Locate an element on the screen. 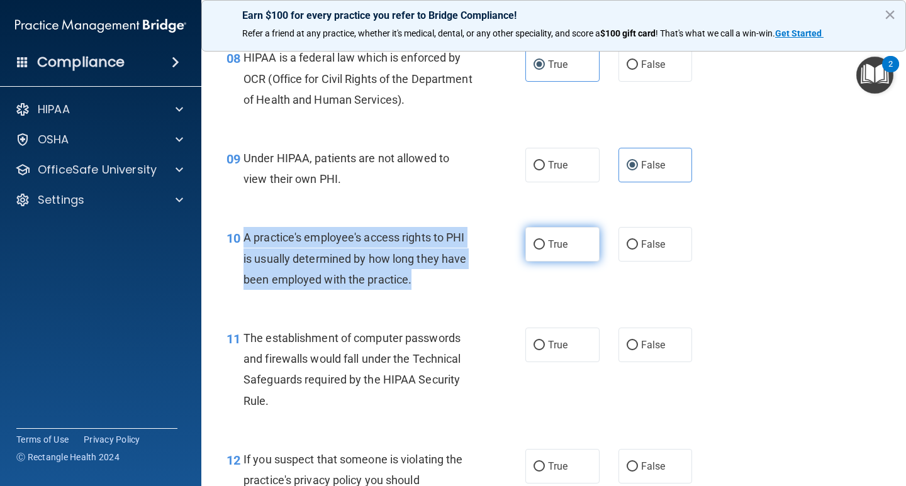 The image size is (906, 486). img: PMB logo is located at coordinates (101, 26).